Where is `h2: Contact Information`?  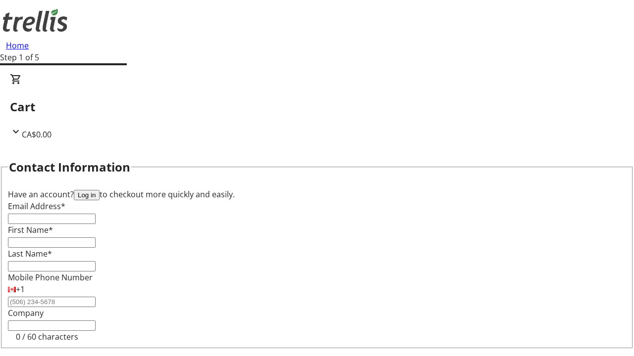
h2: Contact Information is located at coordinates (69, 167).